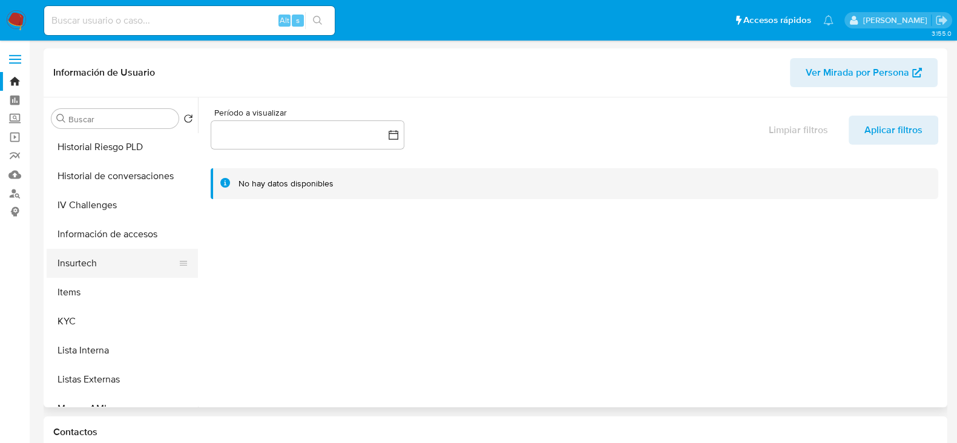 This screenshot has height=443, width=957. Describe the element at coordinates (61, 119) in the screenshot. I see `button: Buscar` at that location.